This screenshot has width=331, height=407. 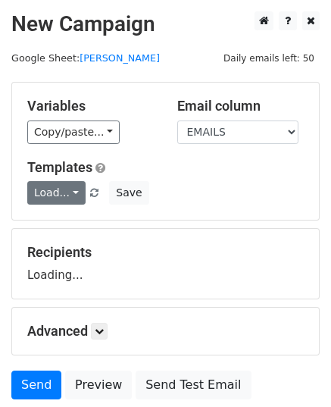 I want to click on span: Daily emails left: 50, so click(x=269, y=58).